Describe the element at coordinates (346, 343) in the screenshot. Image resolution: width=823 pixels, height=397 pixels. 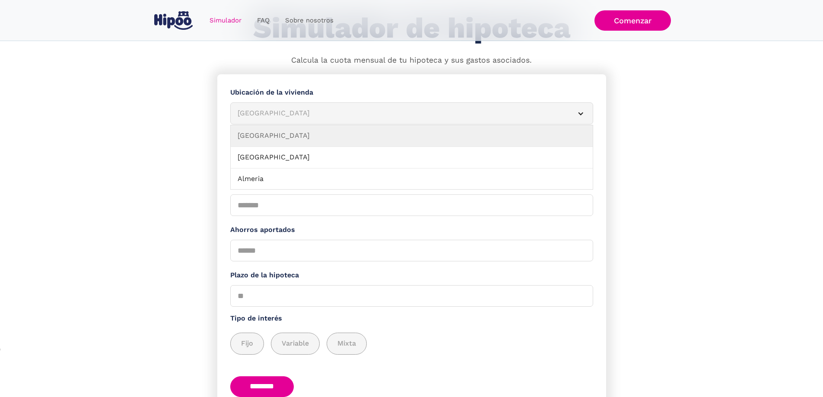
I see `span: Mixta` at that location.